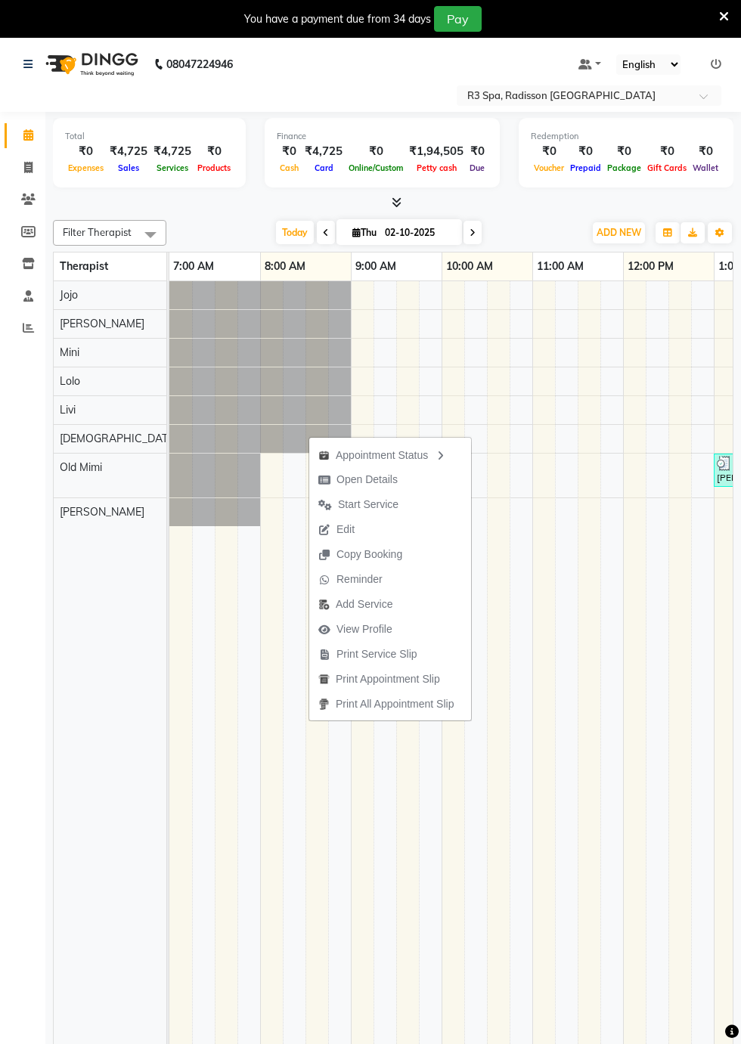 The height and width of the screenshot is (1044, 741). I want to click on span: Reminder, so click(359, 579).